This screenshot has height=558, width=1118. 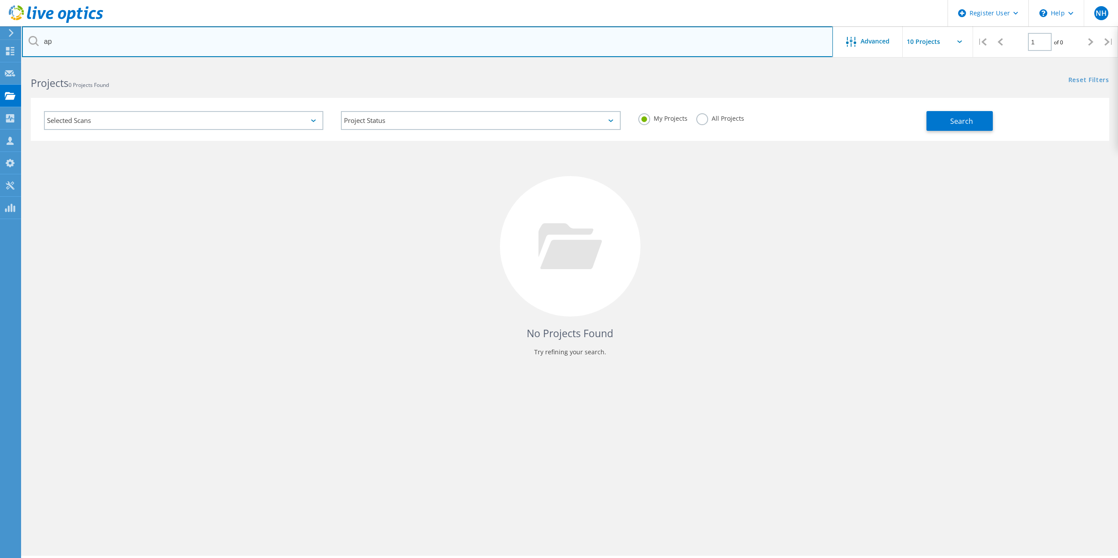 What do you see at coordinates (663, 117) in the screenshot?
I see `label: My Projects` at bounding box center [663, 117].